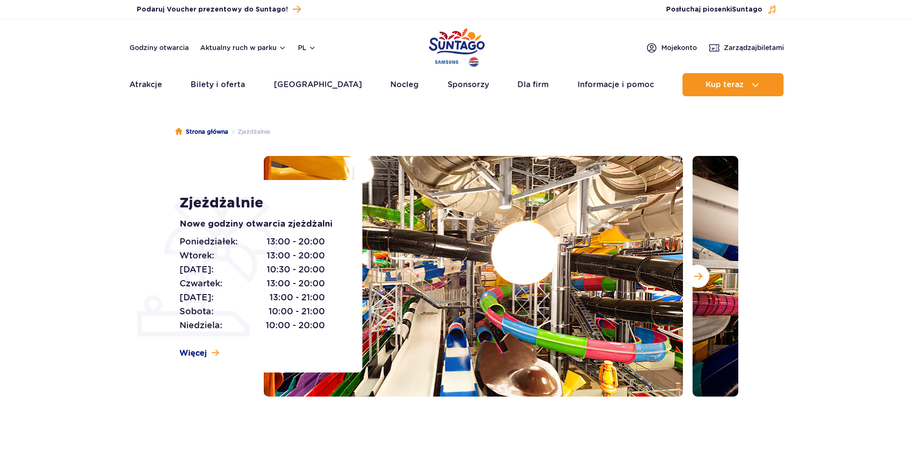 The image size is (913, 463). I want to click on button: pl, so click(307, 48).